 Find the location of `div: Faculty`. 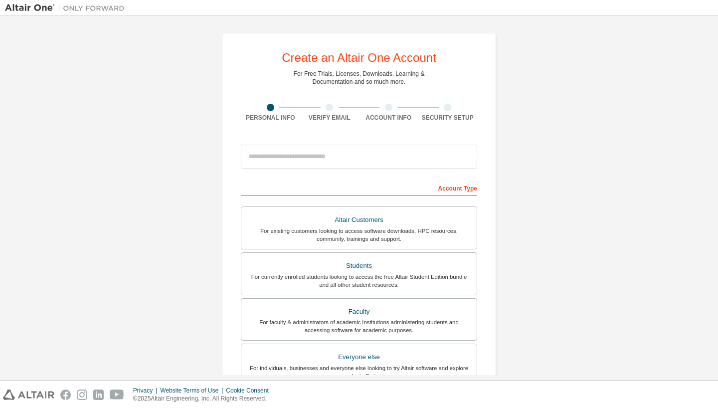

div: Faculty is located at coordinates (359, 312).